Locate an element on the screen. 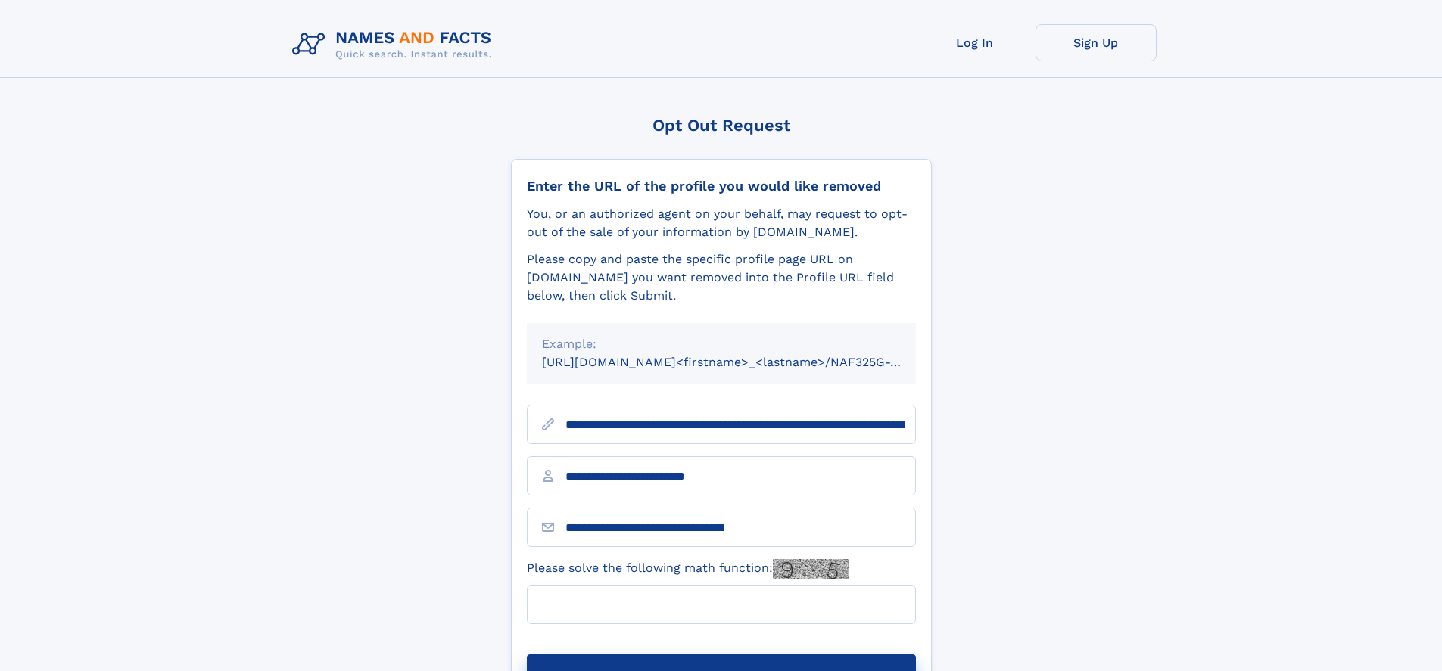 The height and width of the screenshot is (671, 1442). label: Please solve the following math function: is located at coordinates (687, 569).